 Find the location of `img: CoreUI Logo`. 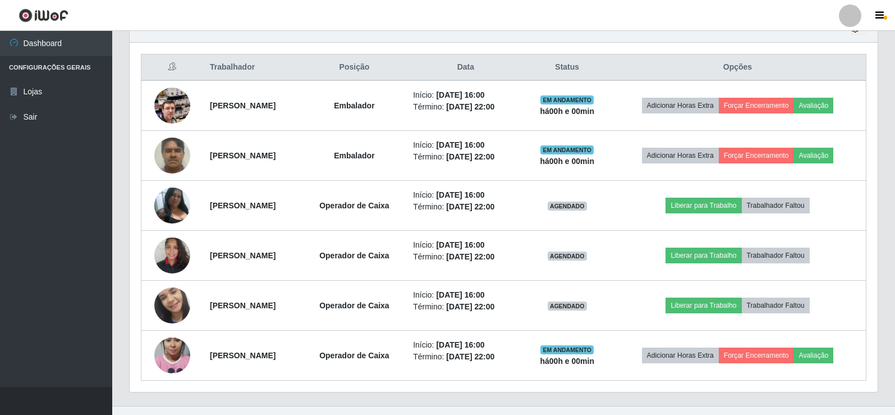

img: CoreUI Logo is located at coordinates (43, 15).